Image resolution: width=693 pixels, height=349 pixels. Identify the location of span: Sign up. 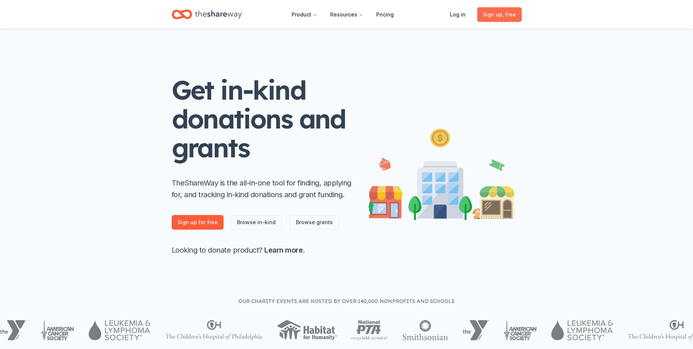
(499, 15).